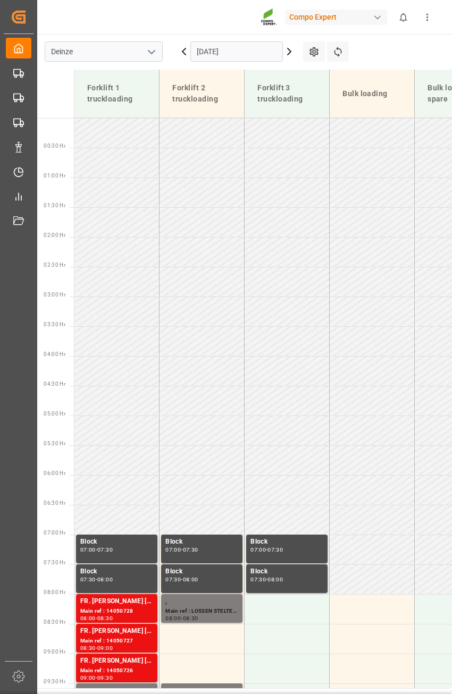 The height and width of the screenshot is (694, 452). I want to click on span: 07:30 Hr, so click(54, 562).